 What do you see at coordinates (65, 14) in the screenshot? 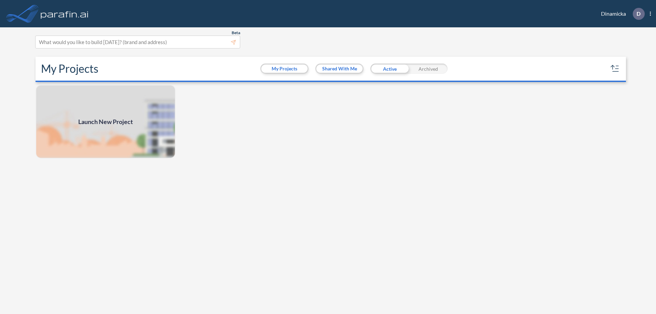
I see `img: logo` at bounding box center [65, 14].